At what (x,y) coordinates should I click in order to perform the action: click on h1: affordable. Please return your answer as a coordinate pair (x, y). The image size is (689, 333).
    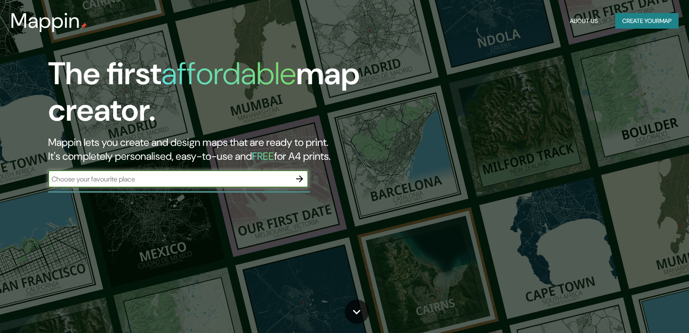
    Looking at the image, I should click on (229, 73).